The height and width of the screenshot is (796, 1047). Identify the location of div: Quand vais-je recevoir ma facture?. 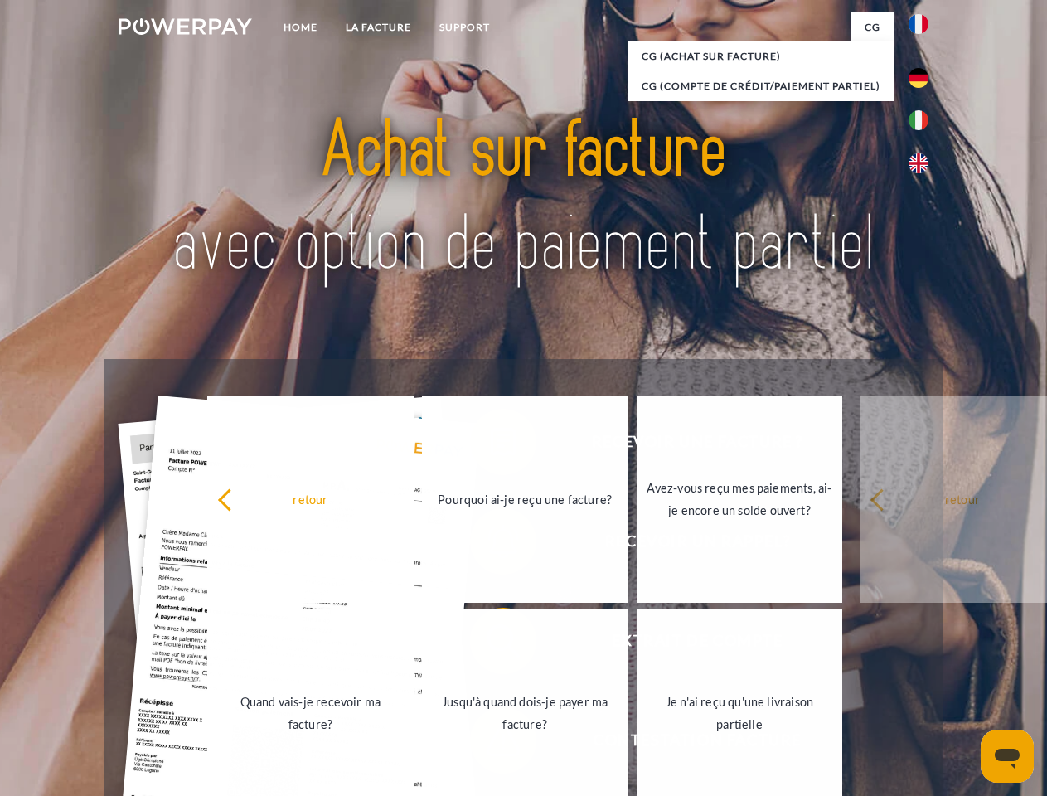
(310, 713).